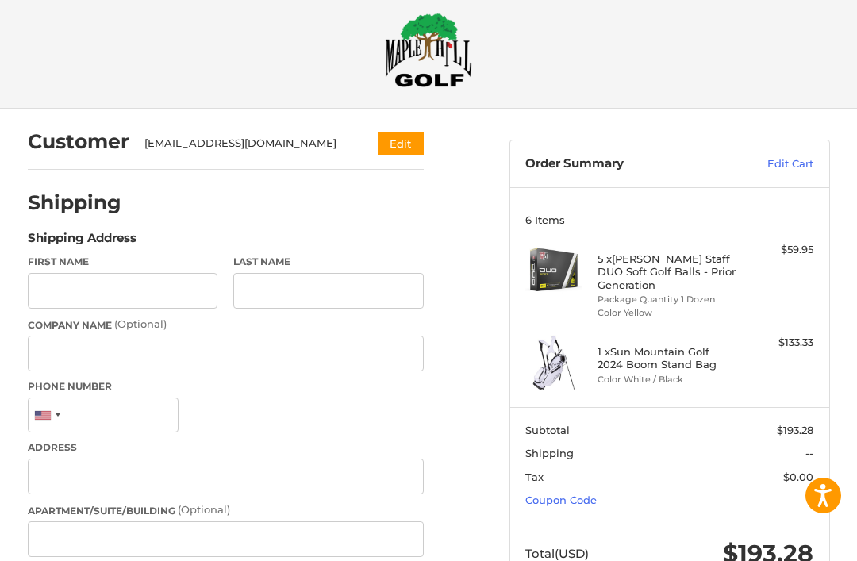 Image resolution: width=857 pixels, height=561 pixels. What do you see at coordinates (401, 143) in the screenshot?
I see `button: Edit` at bounding box center [401, 143].